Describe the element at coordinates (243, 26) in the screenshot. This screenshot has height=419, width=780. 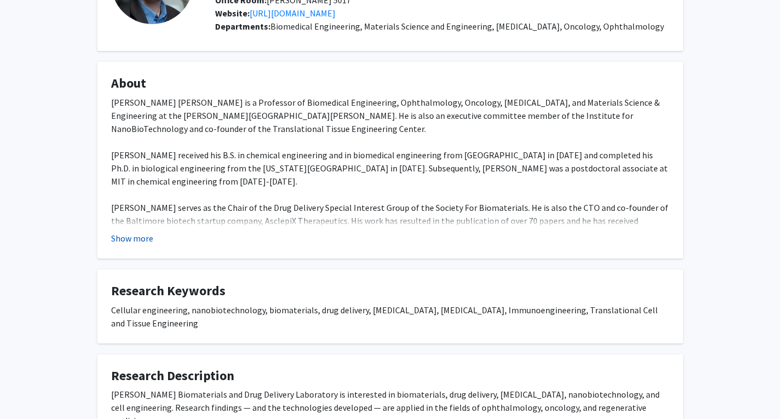
I see `b: Departments:` at that location.